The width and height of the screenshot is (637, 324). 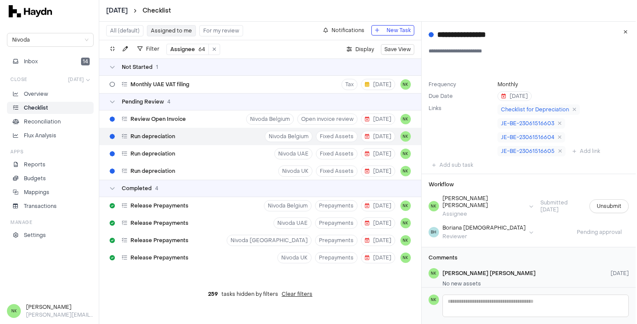 I want to click on button: All (default), so click(x=123, y=31).